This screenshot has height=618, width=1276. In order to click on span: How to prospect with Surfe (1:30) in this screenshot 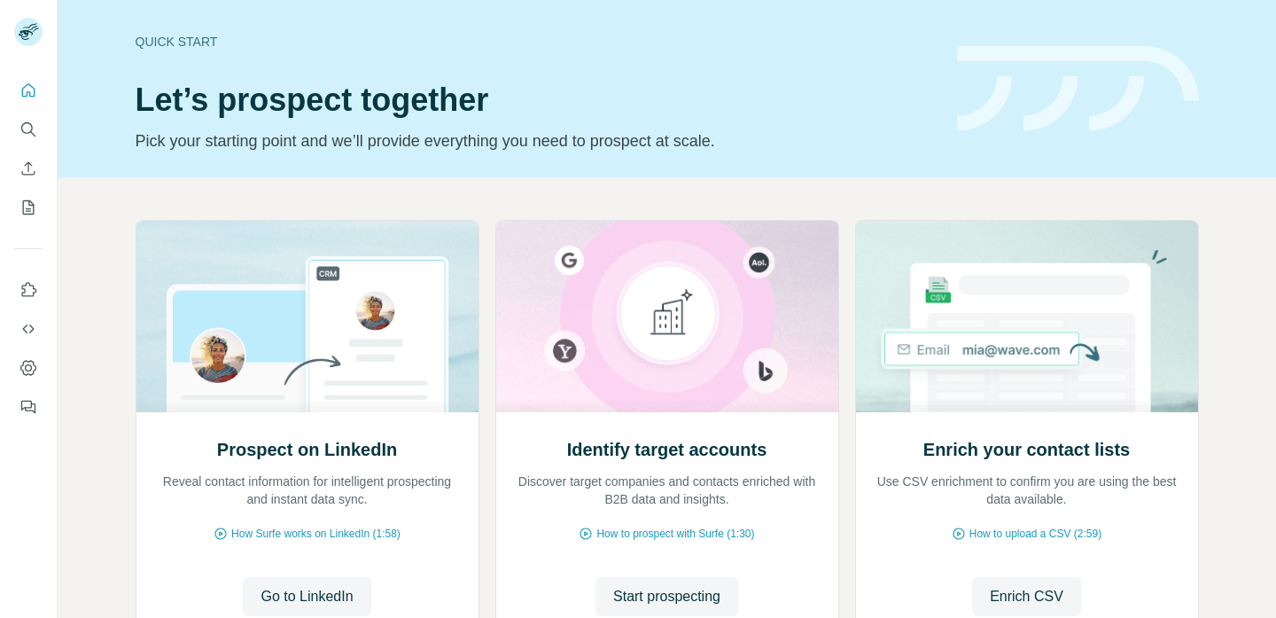, I will do `click(675, 534)`.